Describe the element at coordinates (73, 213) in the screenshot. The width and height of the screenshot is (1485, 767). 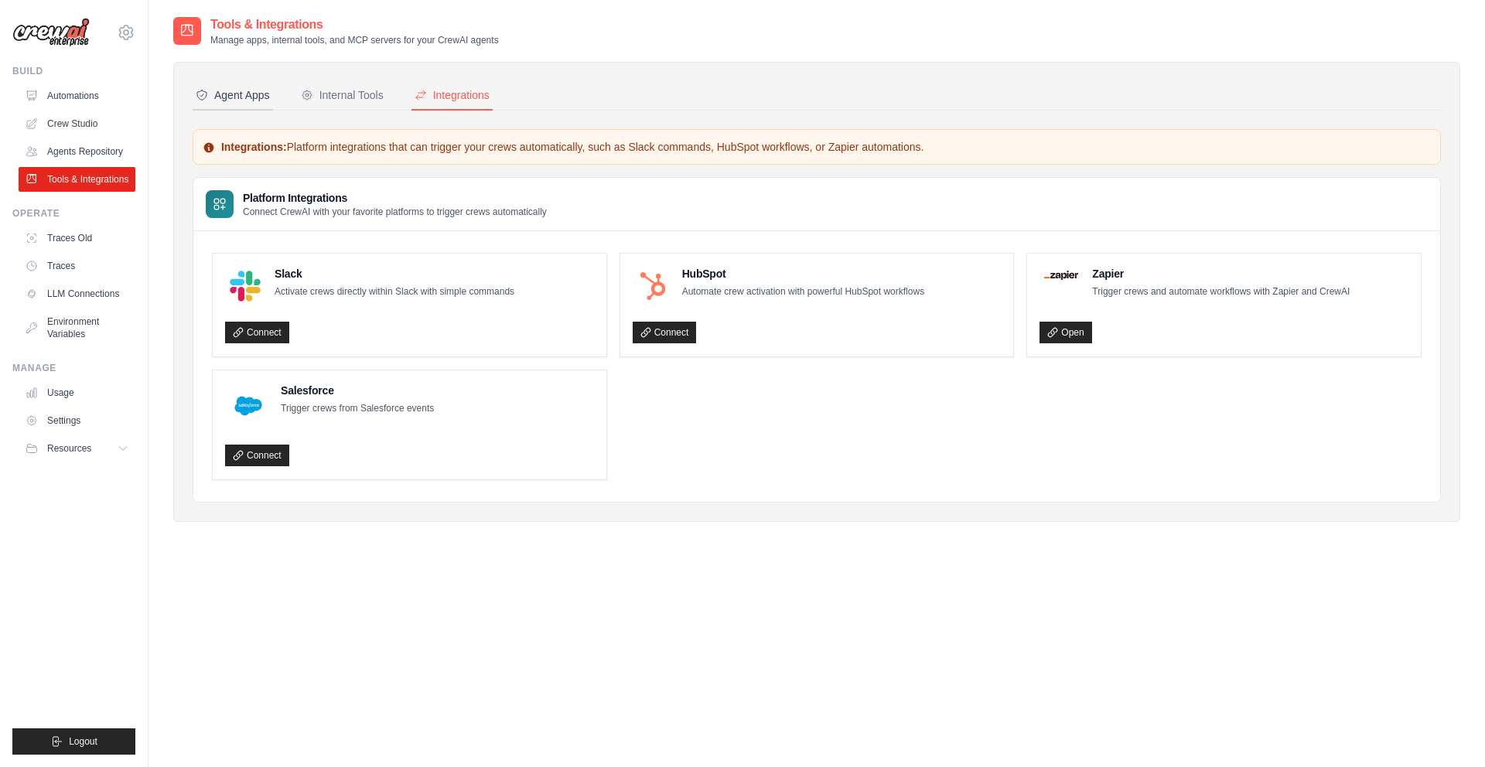
I see `div: Operate` at that location.